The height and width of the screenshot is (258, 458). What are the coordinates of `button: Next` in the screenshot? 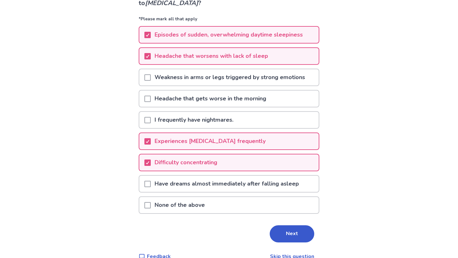 It's located at (292, 234).